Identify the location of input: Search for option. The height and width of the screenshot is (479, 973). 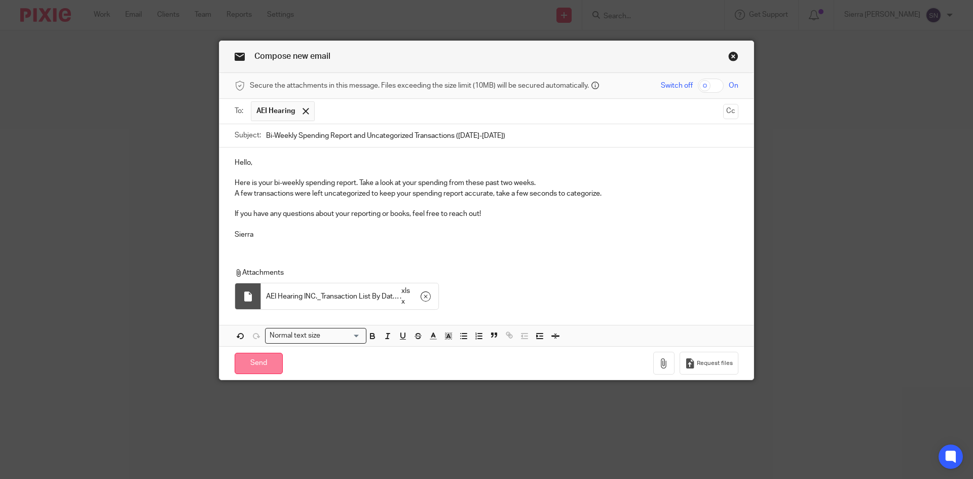
(342, 336).